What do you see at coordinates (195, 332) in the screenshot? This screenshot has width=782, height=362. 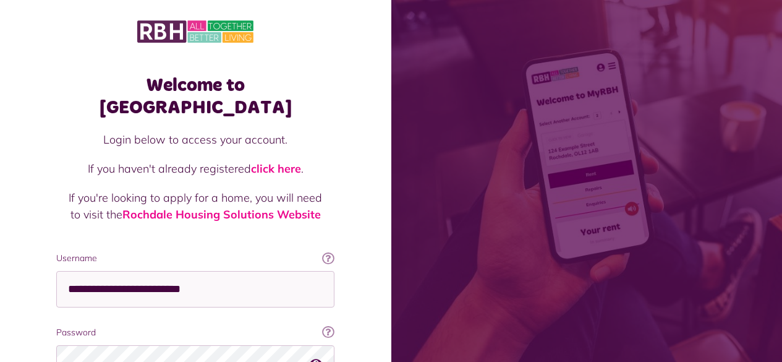 I see `label: Password` at bounding box center [195, 332].